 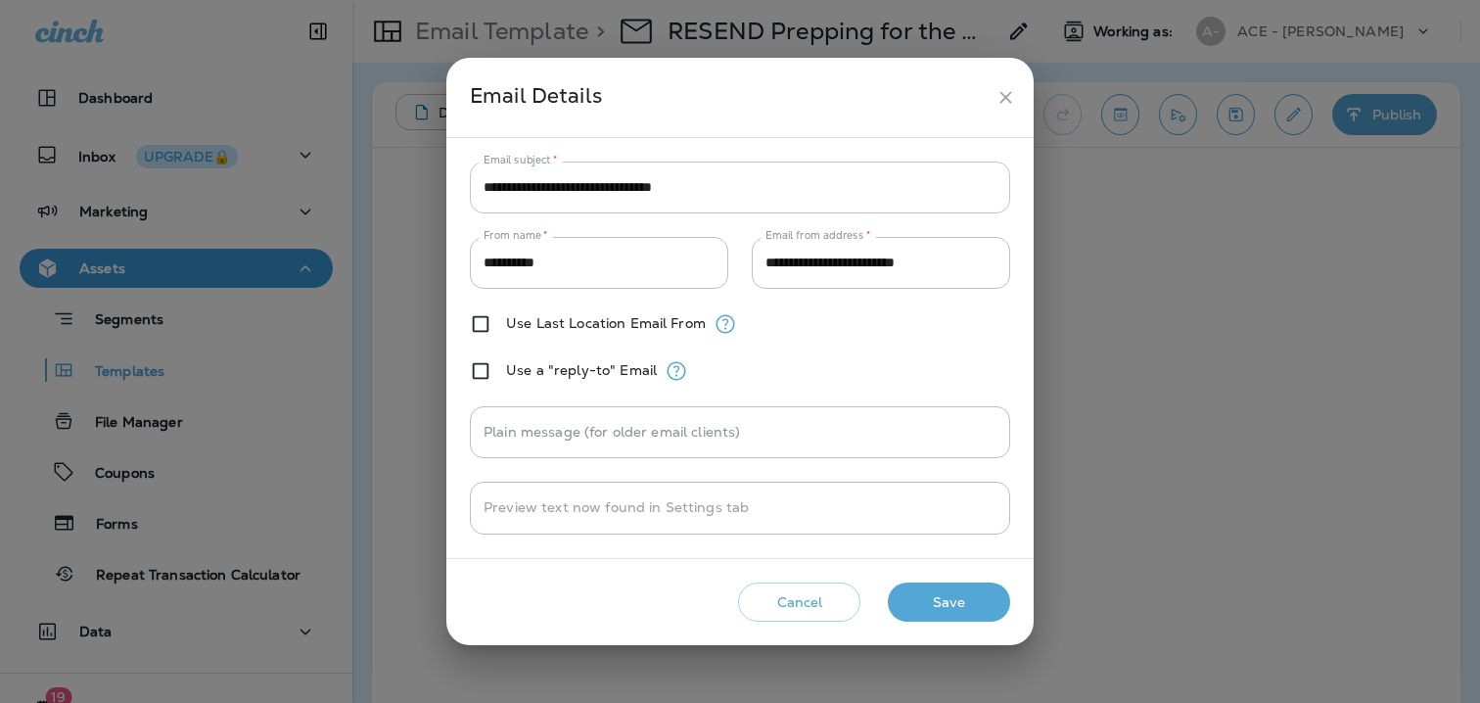 What do you see at coordinates (818, 235) in the screenshot?
I see `label: Email from address` at bounding box center [818, 235].